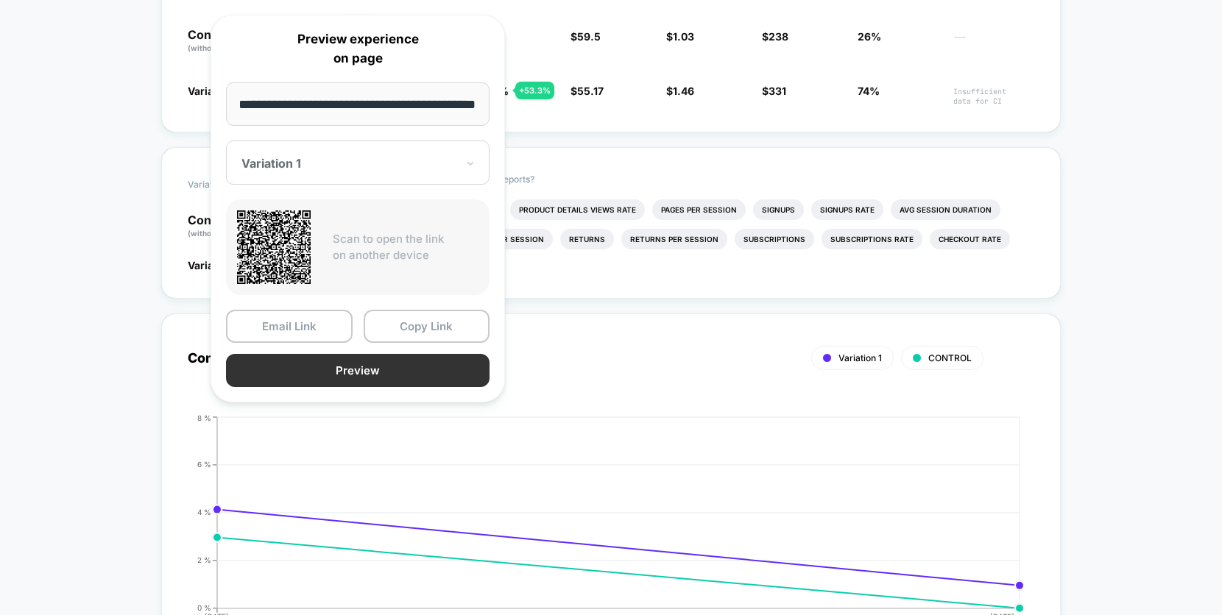 Image resolution: width=1222 pixels, height=615 pixels. I want to click on span: 238, so click(778, 36).